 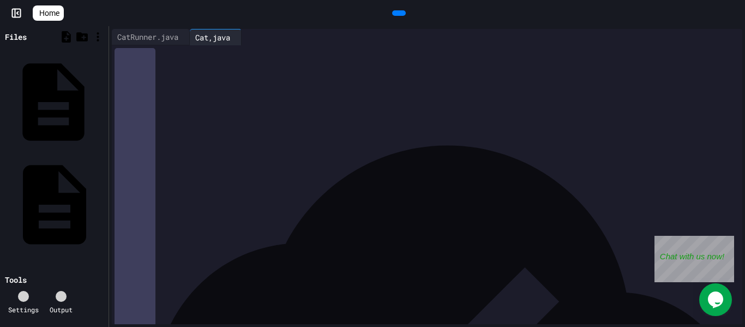 What do you see at coordinates (61, 309) in the screenshot?
I see `div: Output` at bounding box center [61, 309].